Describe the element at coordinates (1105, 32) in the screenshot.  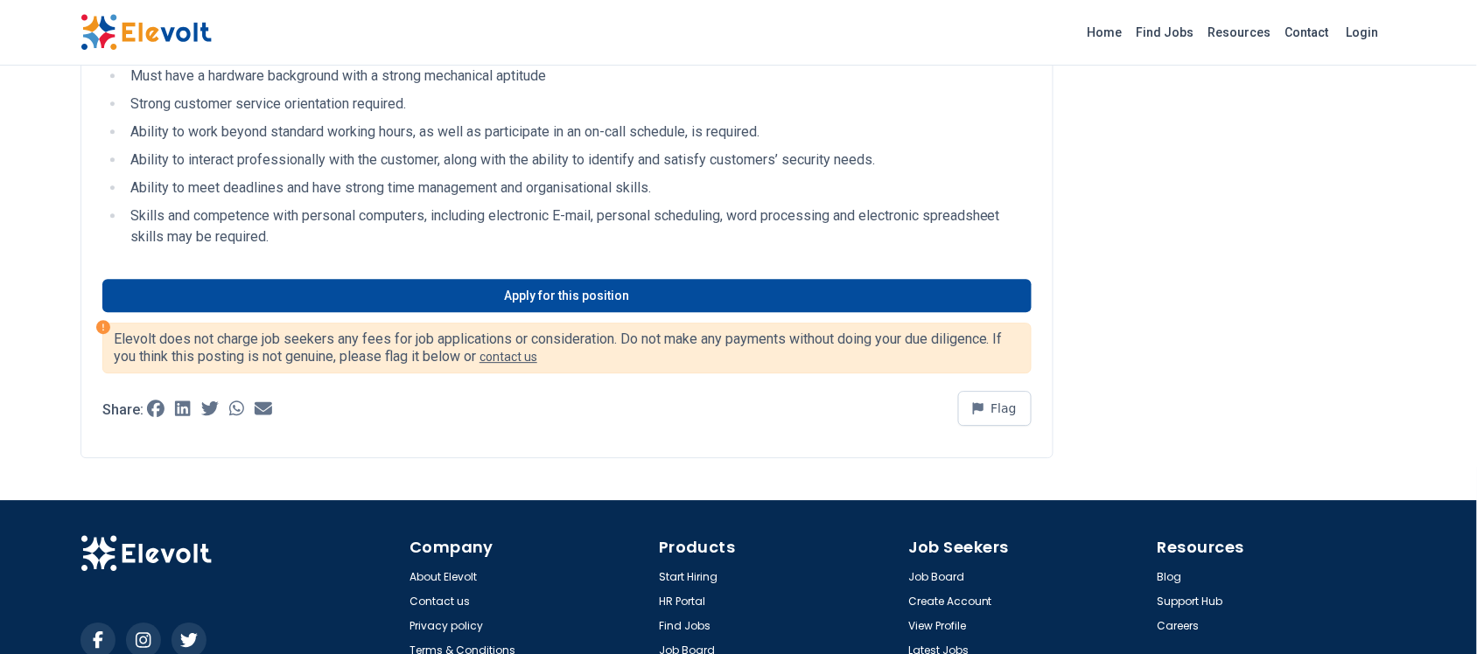
I see `a: Home` at that location.